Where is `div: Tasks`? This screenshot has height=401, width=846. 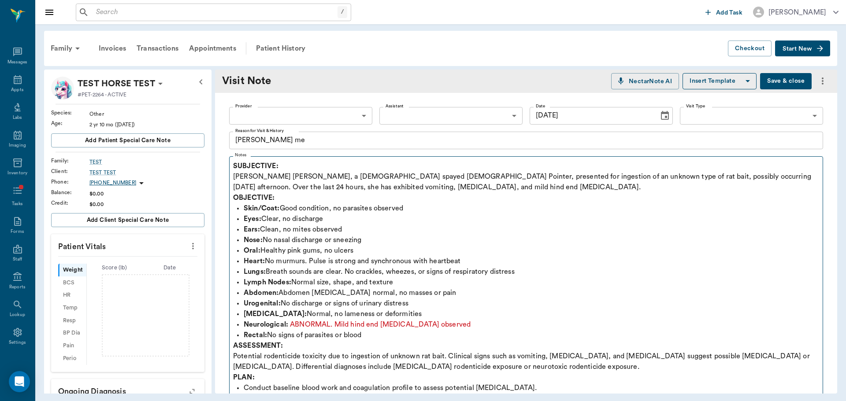
div: Tasks is located at coordinates (17, 204).